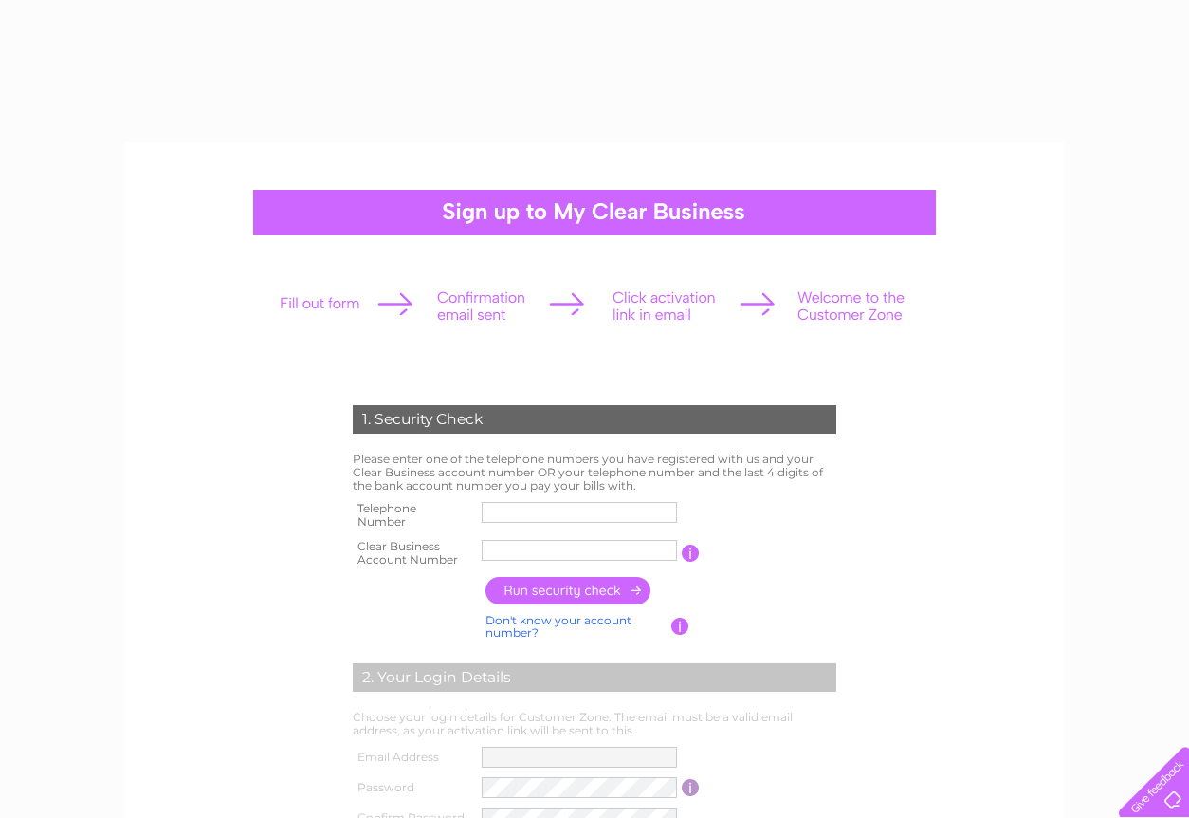 Image resolution: width=1189 pixels, height=818 pixels. What do you see at coordinates (595, 419) in the screenshot?
I see `div: 1. Security Check` at bounding box center [595, 419].